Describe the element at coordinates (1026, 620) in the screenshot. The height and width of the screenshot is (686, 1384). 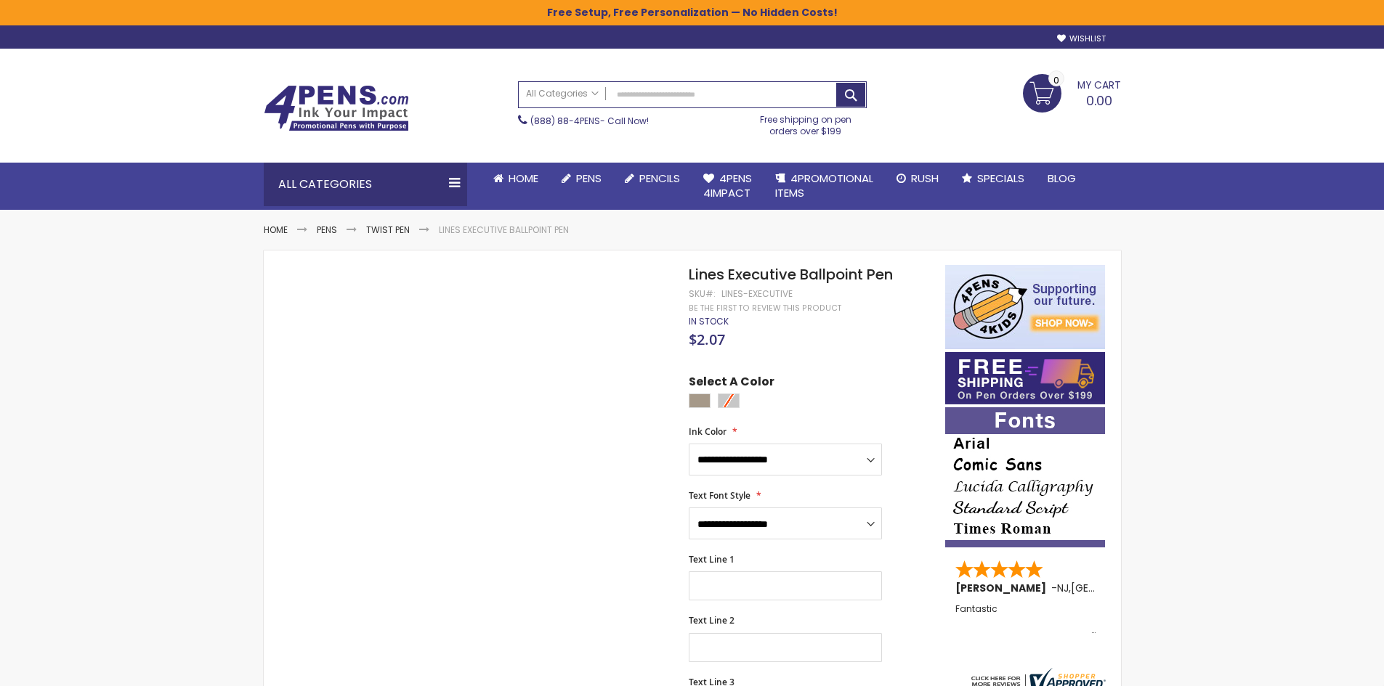
I see `div: Fantastic` at that location.